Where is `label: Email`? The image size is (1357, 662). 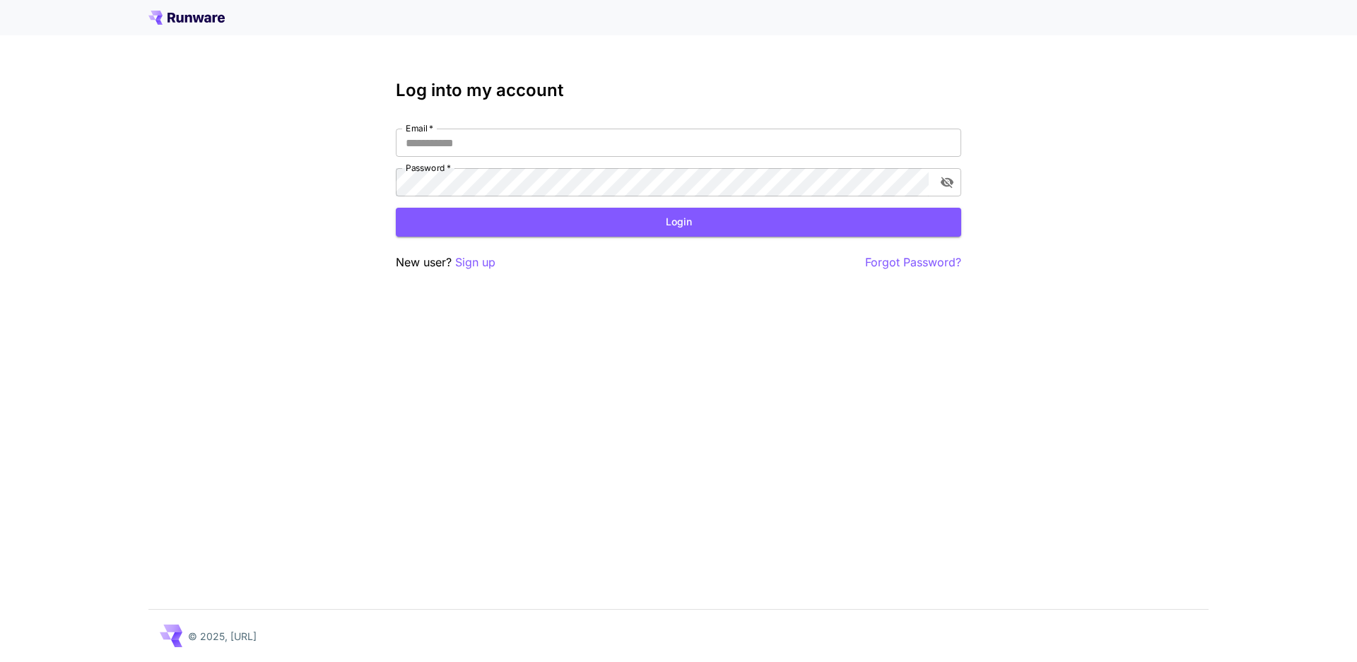
label: Email is located at coordinates (419, 128).